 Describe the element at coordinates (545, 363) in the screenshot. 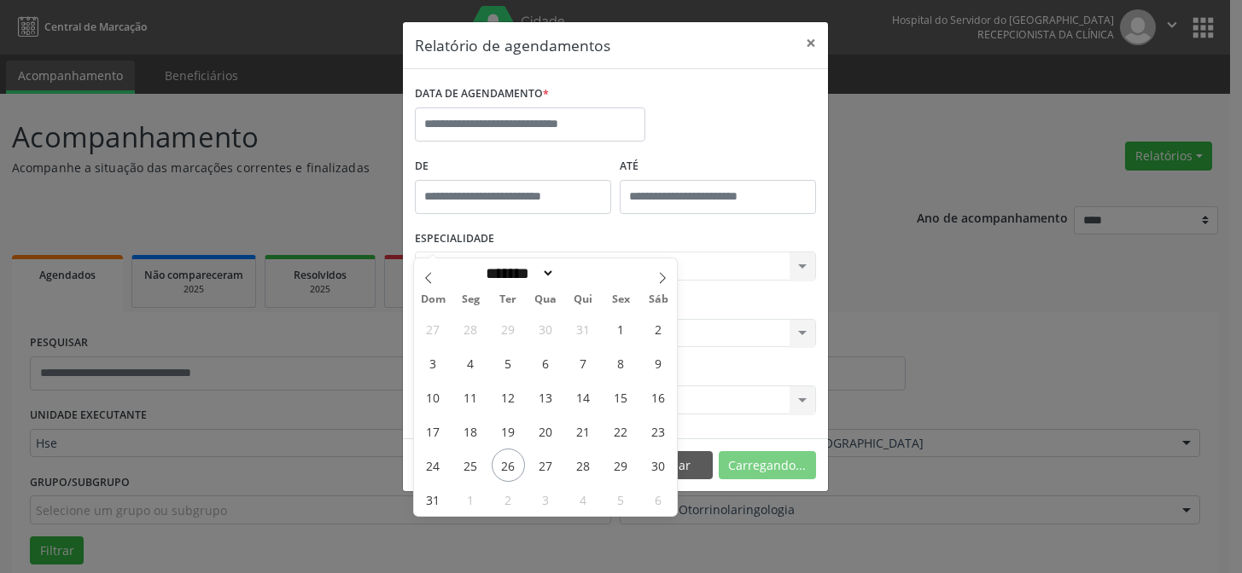

I see `span: Agosto 6, 2025` at that location.